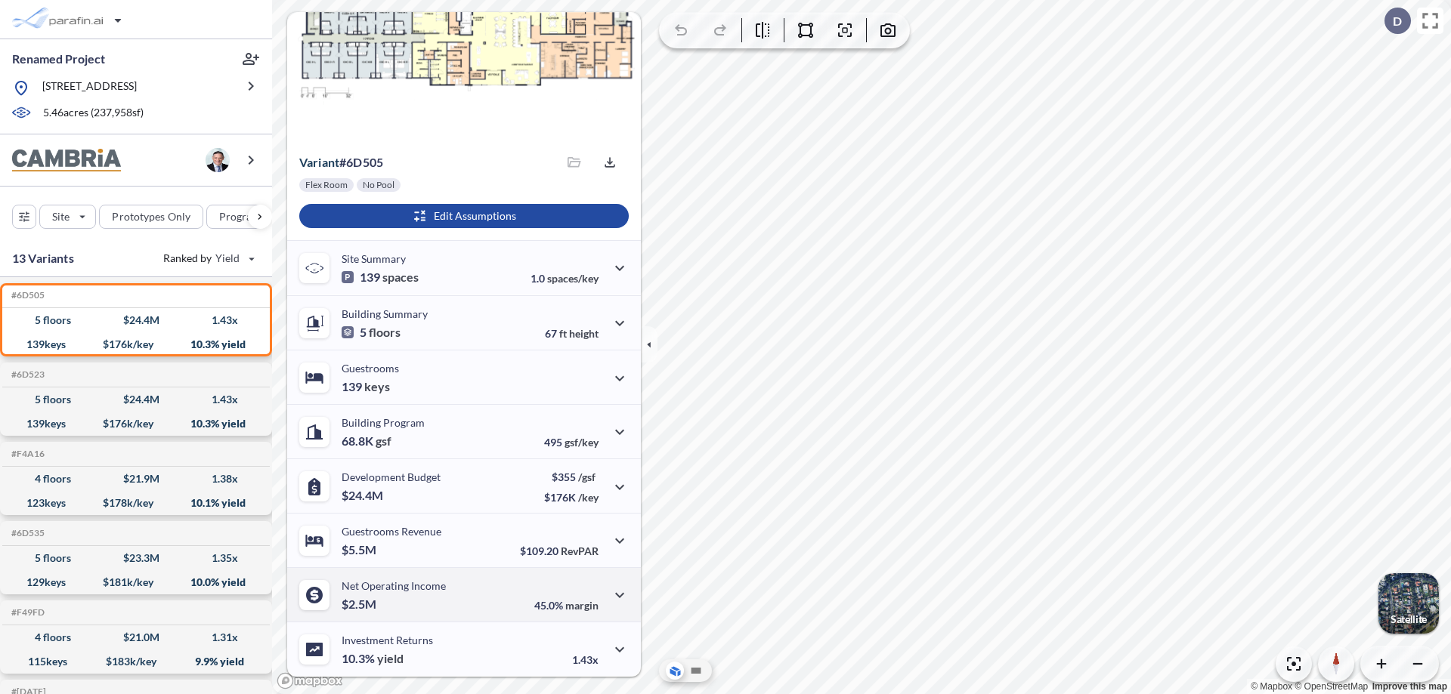  I want to click on p: 5.46 acres ( 237,958 sf), so click(93, 113).